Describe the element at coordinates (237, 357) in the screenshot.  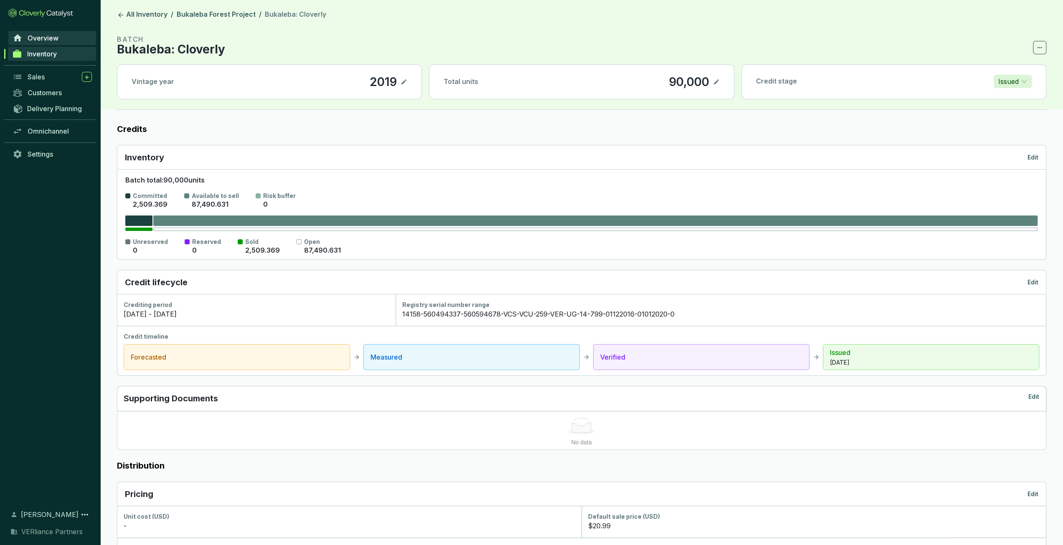
I see `p: Forecasted` at that location.